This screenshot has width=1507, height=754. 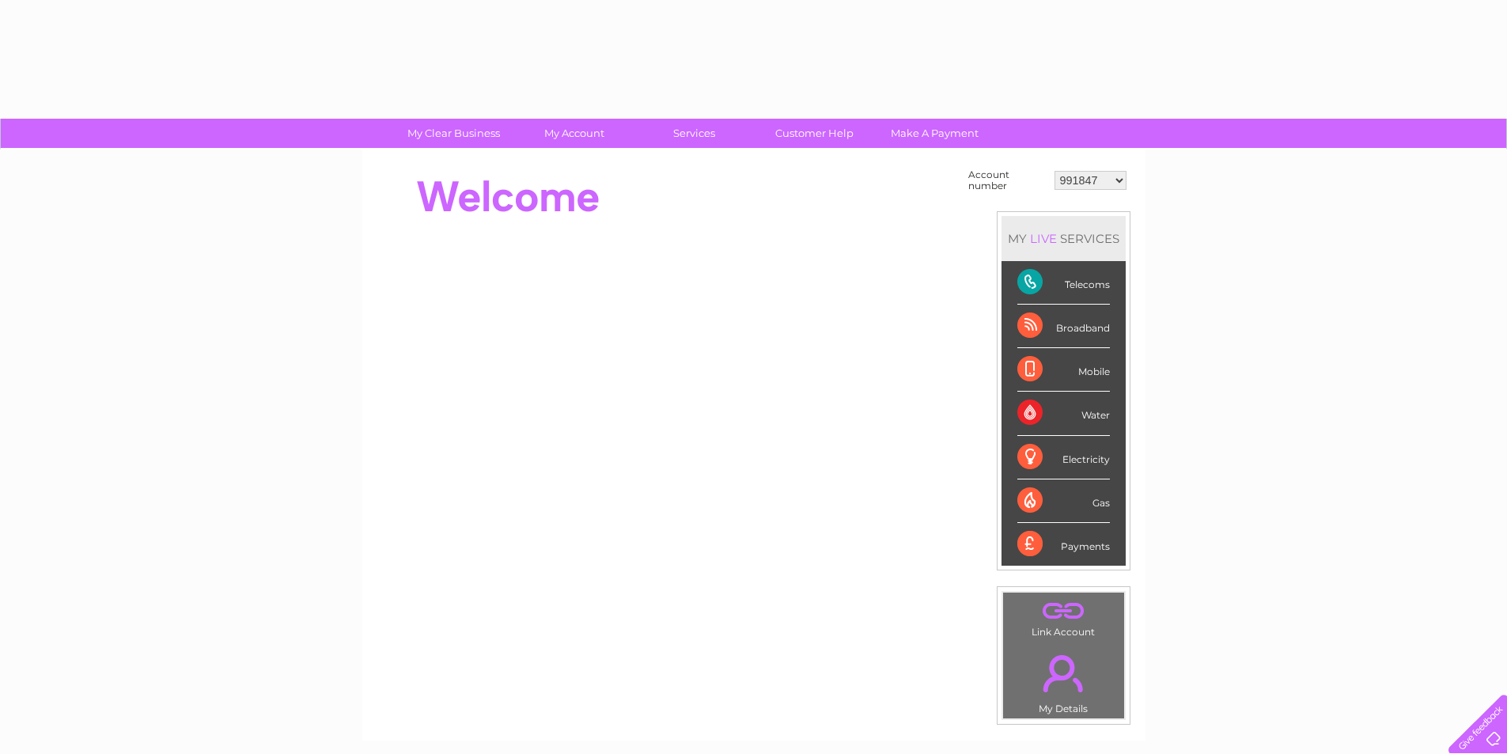 What do you see at coordinates (694, 133) in the screenshot?
I see `a: Services` at bounding box center [694, 133].